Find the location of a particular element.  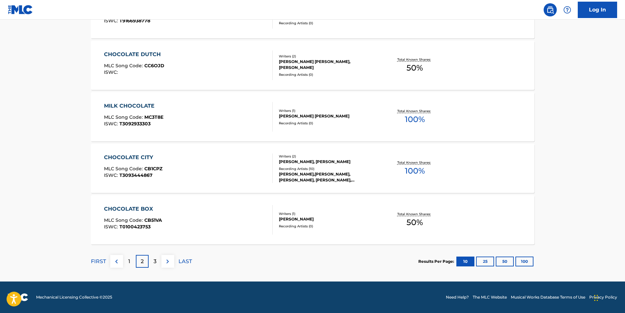

div: Help is located at coordinates (567, 10).